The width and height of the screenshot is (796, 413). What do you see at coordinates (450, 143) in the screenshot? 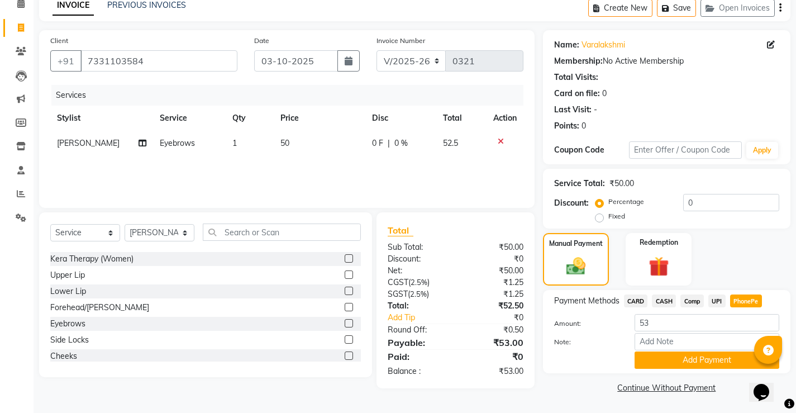
I see `span: 52.5` at bounding box center [450, 143].